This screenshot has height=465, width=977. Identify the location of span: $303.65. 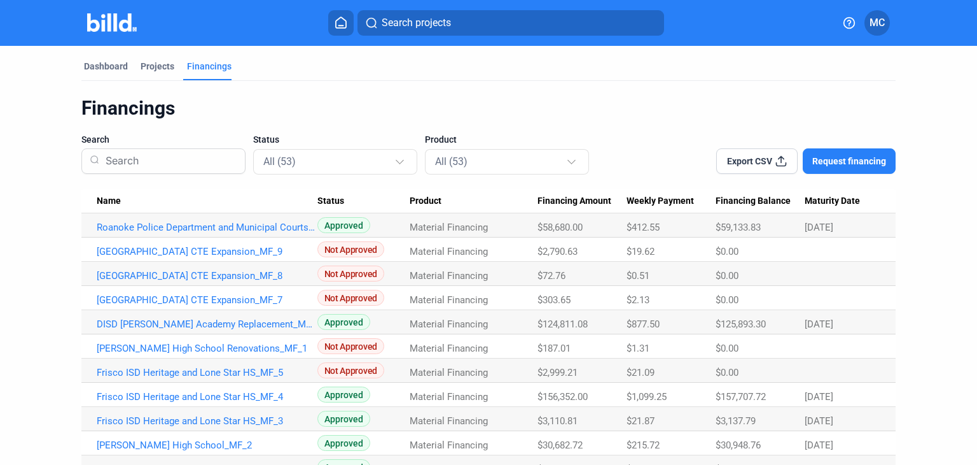
(554, 300).